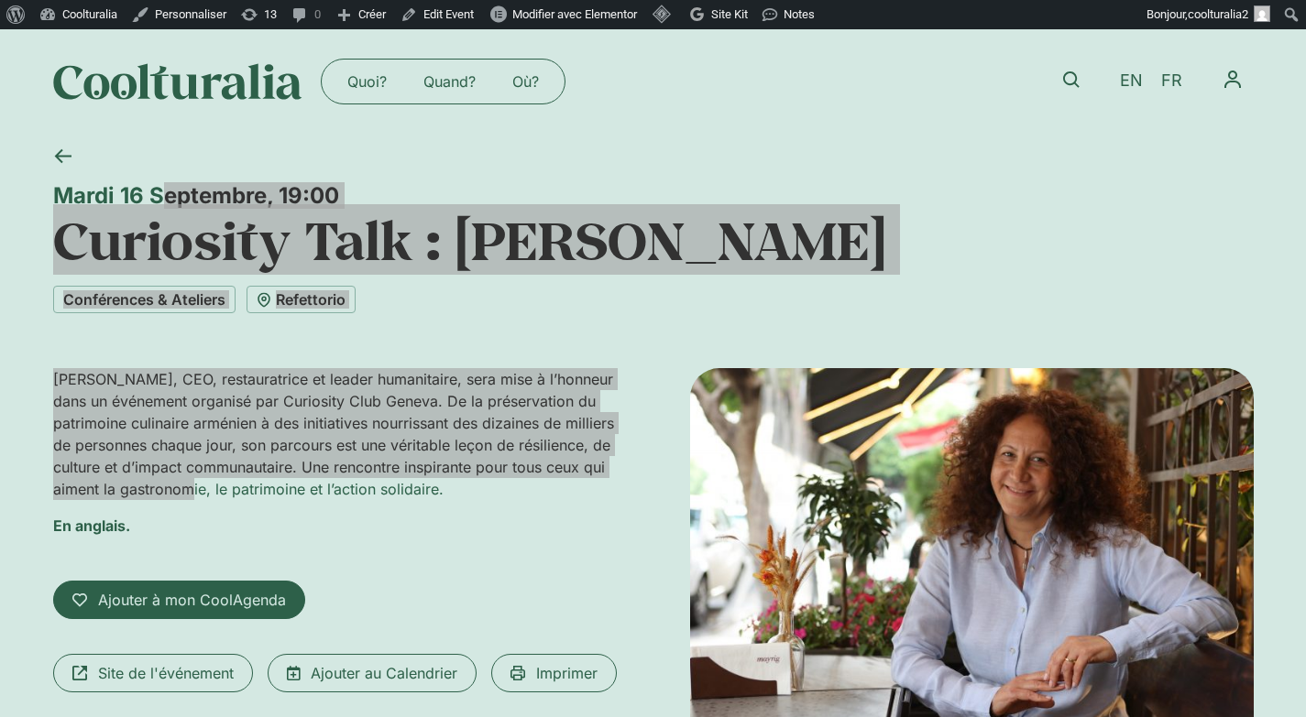  Describe the element at coordinates (1171, 81) in the screenshot. I see `span: FR` at that location.